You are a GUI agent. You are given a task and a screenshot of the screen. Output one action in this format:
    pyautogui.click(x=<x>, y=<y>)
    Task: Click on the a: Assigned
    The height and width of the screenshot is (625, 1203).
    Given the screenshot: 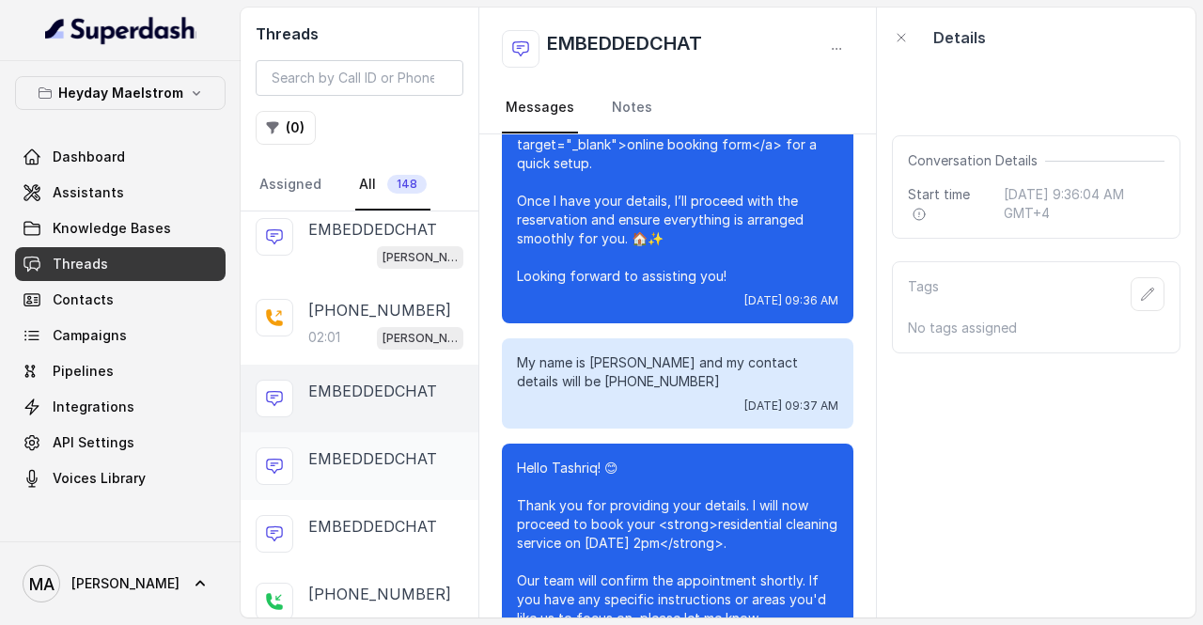 What is the action you would take?
    pyautogui.click(x=290, y=185)
    